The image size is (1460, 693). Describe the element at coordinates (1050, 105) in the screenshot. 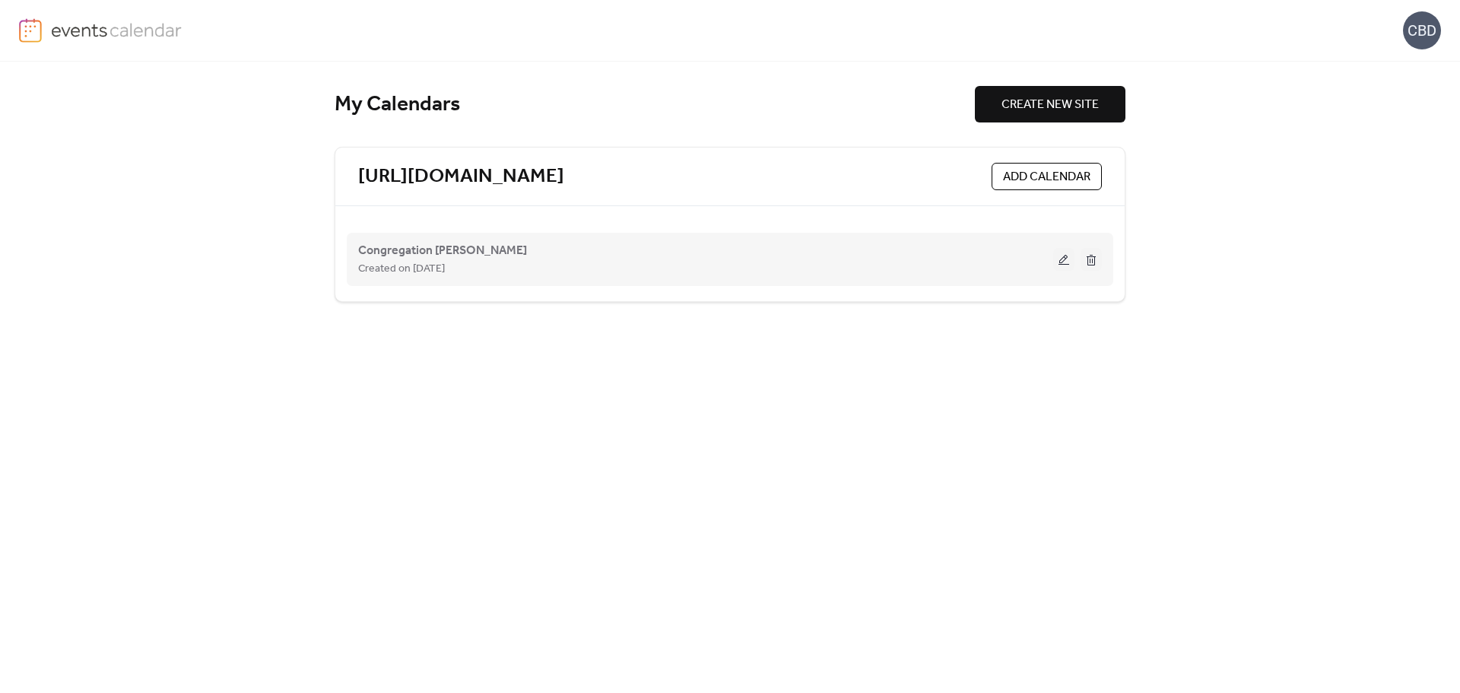

I see `span: CREATE NEW SITE` at that location.